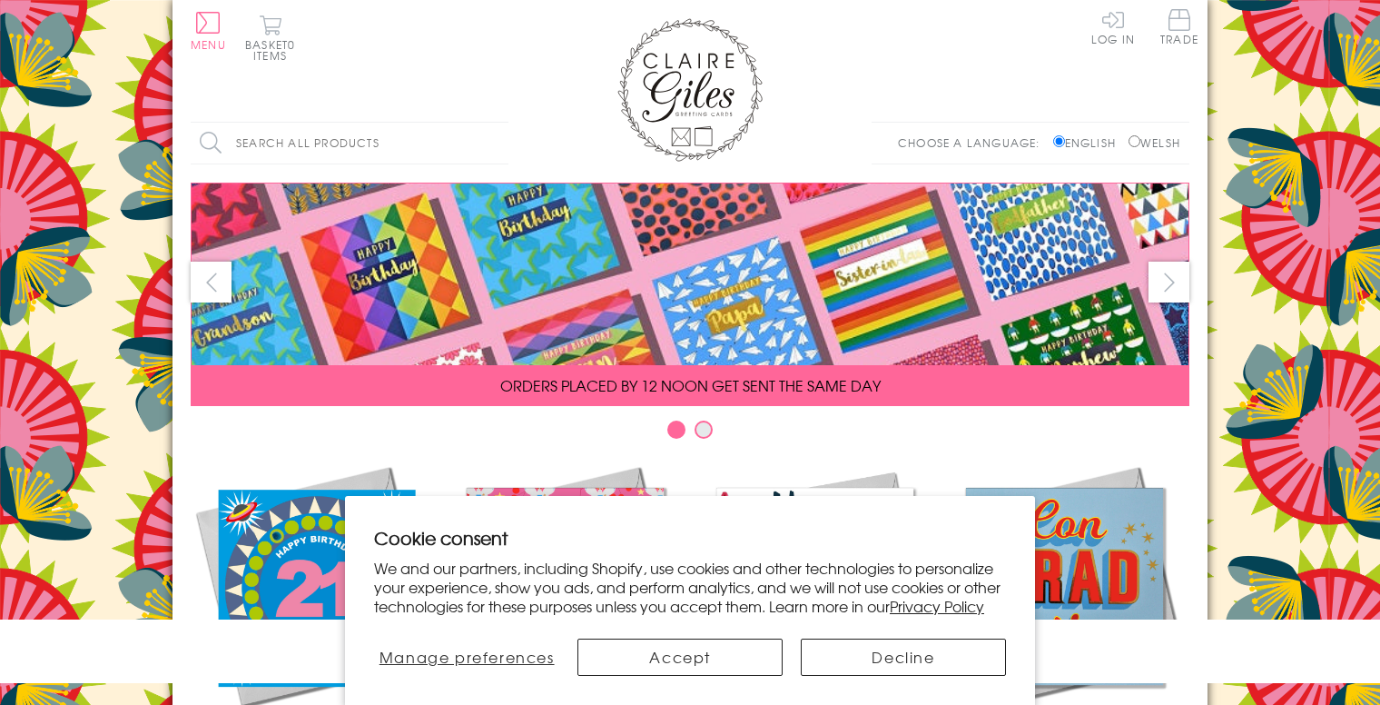 The image size is (1380, 705). Describe the element at coordinates (1113, 26) in the screenshot. I see `a: Log In` at that location.